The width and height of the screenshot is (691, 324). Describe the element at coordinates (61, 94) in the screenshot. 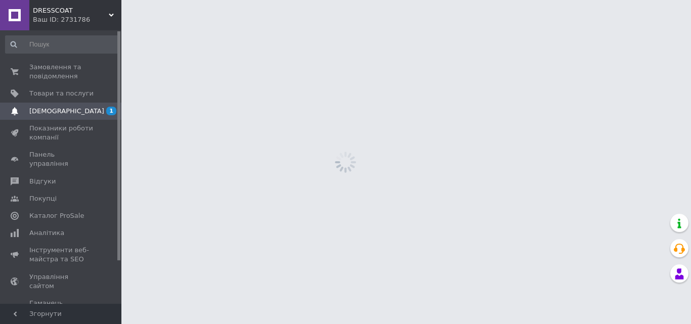

I see `span: Товари та послуги` at that location.